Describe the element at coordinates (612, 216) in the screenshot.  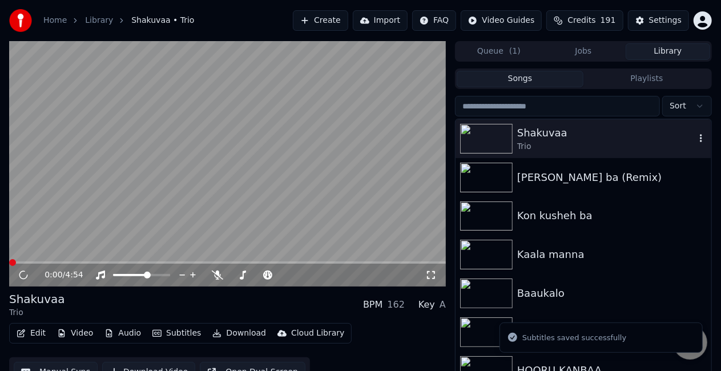
I see `div: Kon kusheh ba` at that location.